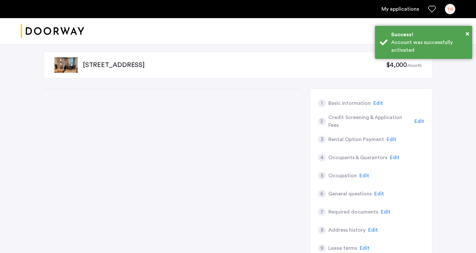  I want to click on sub: /month, so click(415, 66).